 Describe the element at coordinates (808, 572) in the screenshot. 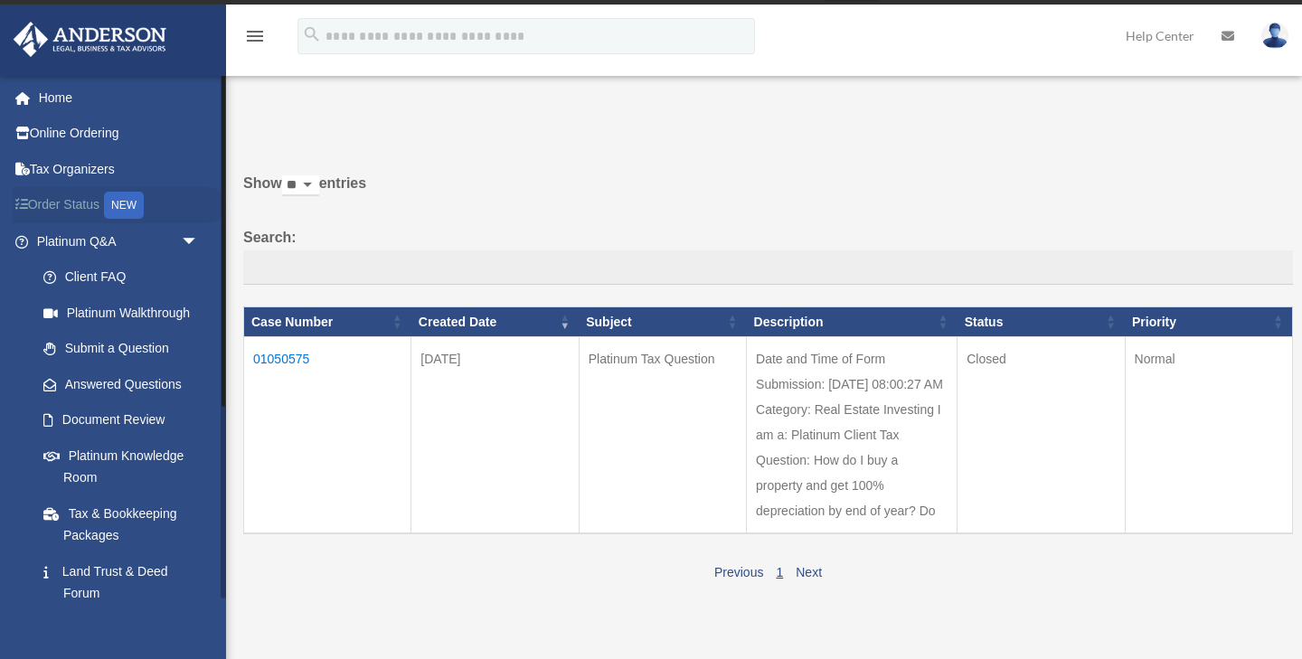

I see `a: Next` at that location.